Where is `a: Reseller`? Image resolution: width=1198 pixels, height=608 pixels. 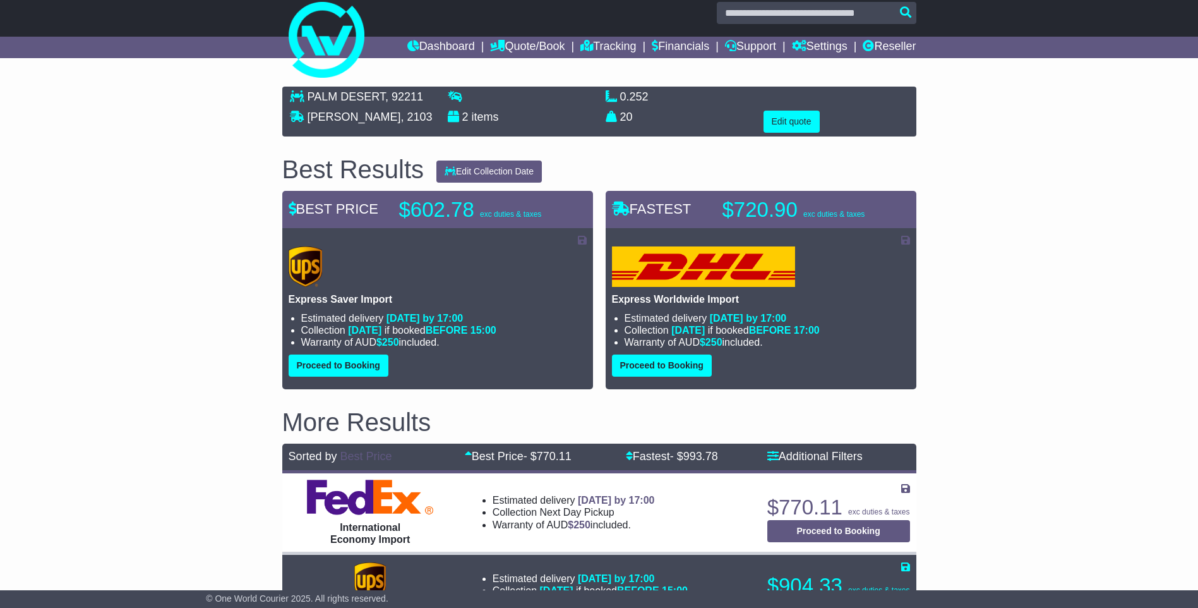 a: Reseller is located at coordinates (889, 47).